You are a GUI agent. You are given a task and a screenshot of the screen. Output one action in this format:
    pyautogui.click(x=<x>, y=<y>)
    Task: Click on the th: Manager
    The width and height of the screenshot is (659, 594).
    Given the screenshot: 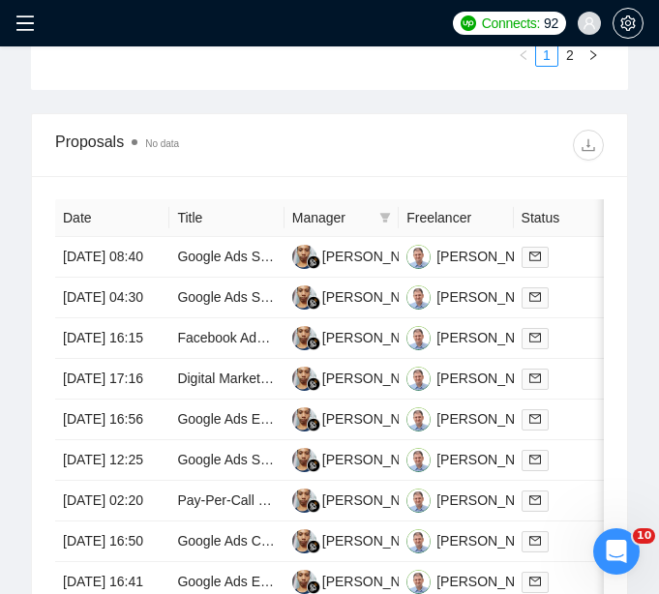 What is the action you would take?
    pyautogui.click(x=342, y=218)
    